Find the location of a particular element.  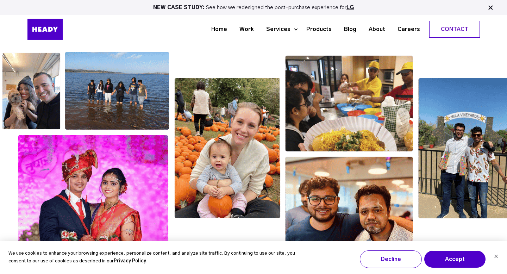

a: Products is located at coordinates (316, 29).